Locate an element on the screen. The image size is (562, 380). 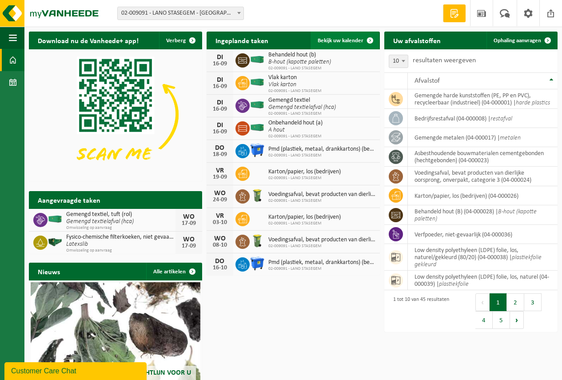
img: Download de VHEPlus App is located at coordinates (116, 114).